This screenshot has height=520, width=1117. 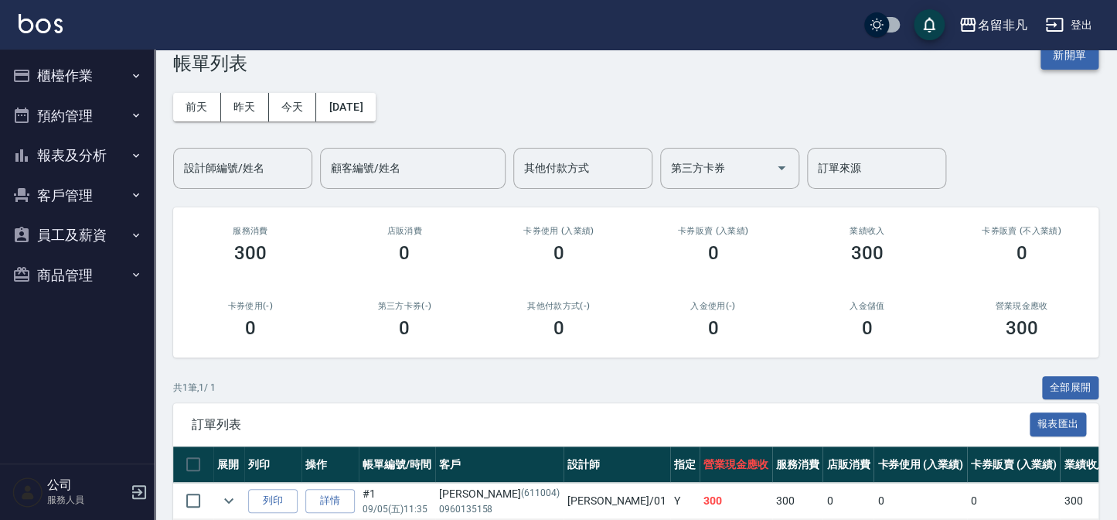 What do you see at coordinates (617, 464) in the screenshot?
I see `th: 設計師` at bounding box center [617, 464].